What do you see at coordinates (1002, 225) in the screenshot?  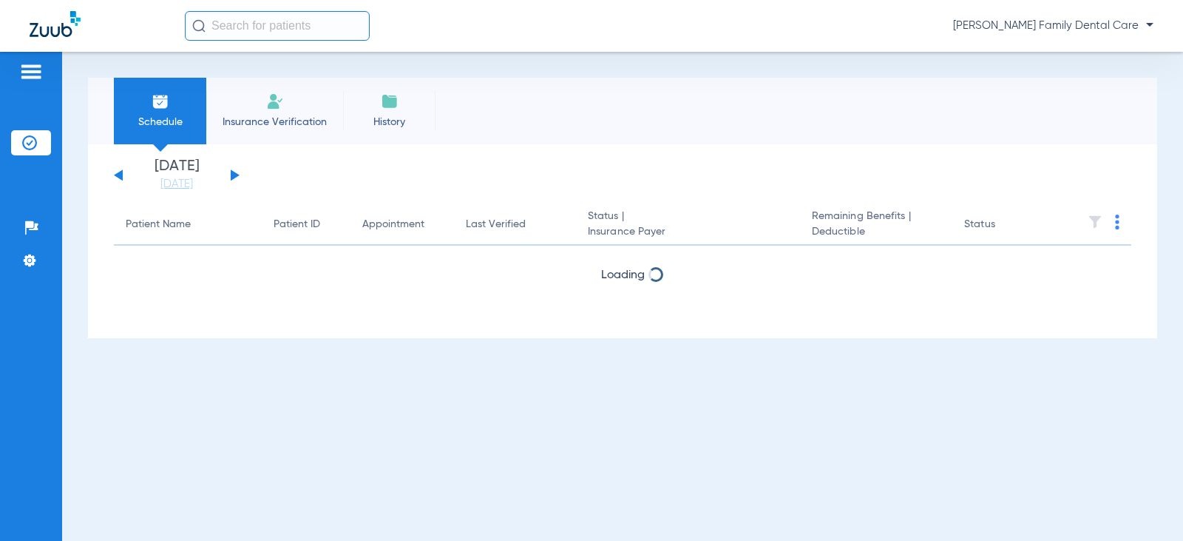 I see `th: Status` at bounding box center [1002, 225].